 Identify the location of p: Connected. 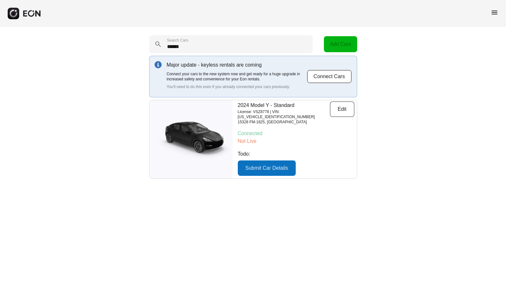
(296, 133).